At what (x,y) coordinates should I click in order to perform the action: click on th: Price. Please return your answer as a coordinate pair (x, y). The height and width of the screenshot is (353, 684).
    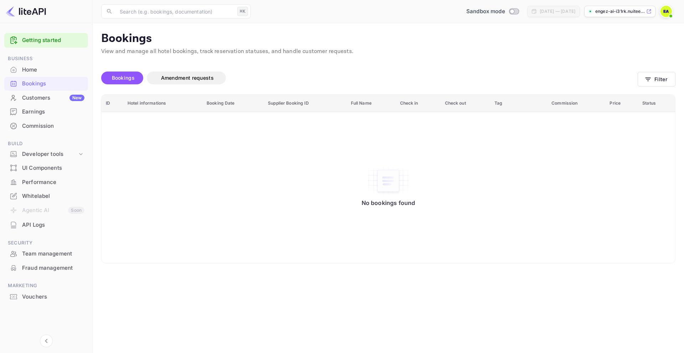
    Looking at the image, I should click on (621, 103).